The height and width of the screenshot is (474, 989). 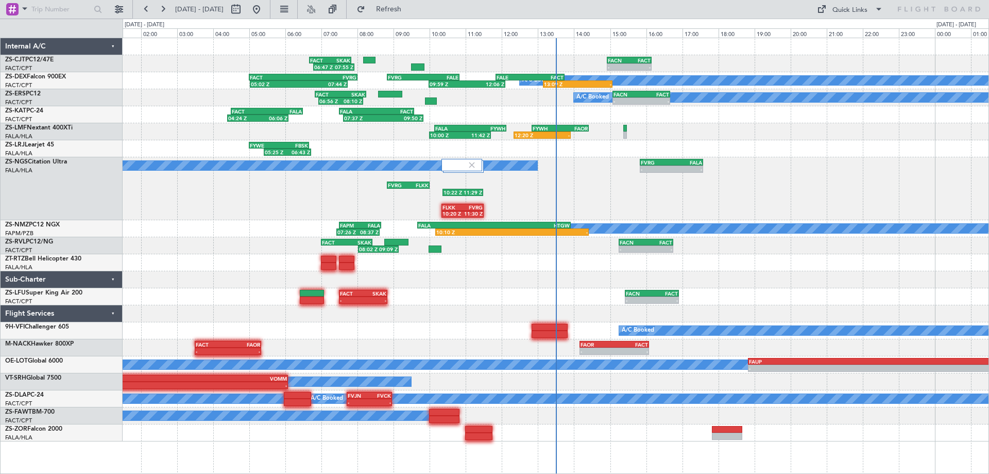 What do you see at coordinates (348, 232) in the screenshot?
I see `div: 07:26 Z` at bounding box center [348, 232].